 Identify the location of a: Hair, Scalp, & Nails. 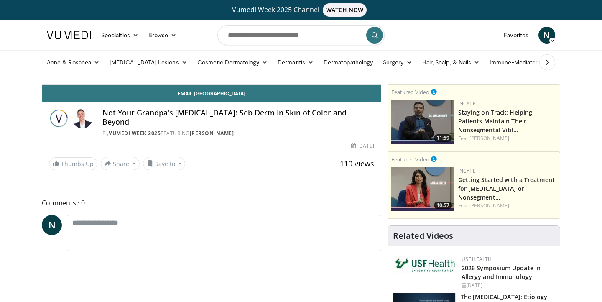
(451, 62).